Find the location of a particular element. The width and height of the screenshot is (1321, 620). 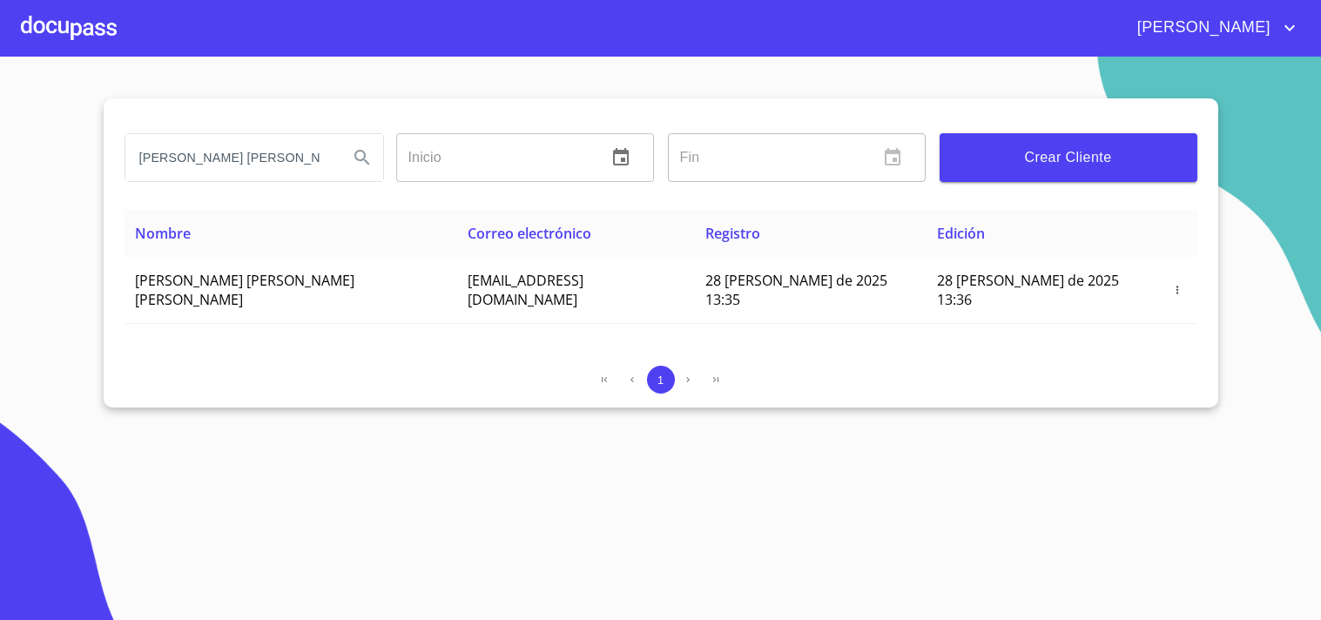

button: Search is located at coordinates (362, 158).